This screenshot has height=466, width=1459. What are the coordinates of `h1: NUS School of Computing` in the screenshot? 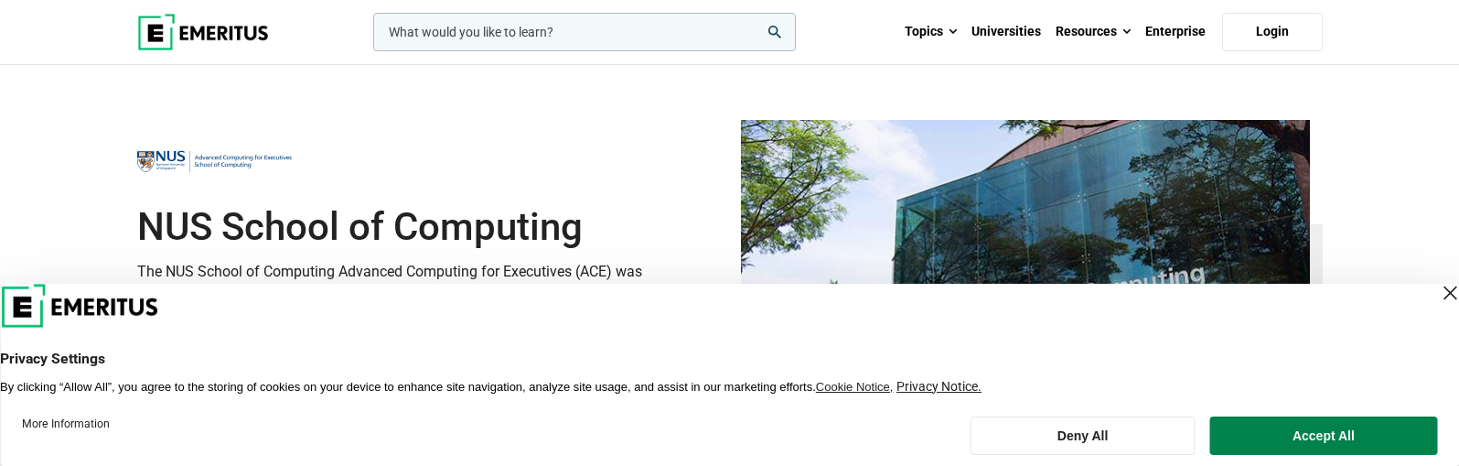 It's located at (428, 227).